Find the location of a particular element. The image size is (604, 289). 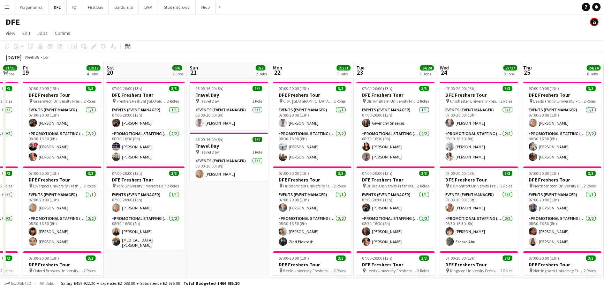

app-job-card: 07:00-20:00 (13h)3/3DFE Freshers Tour De Montfort University Freshers Fair2 RolesEvents (Event Ma... is located at coordinates (479, 207).